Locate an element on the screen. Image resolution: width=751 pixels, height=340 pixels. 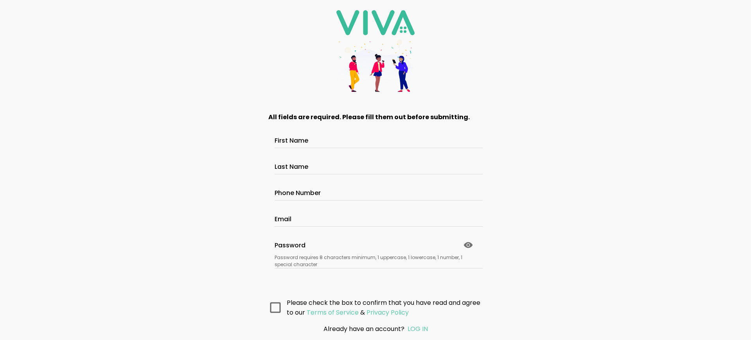
ion-text: LOG IN is located at coordinates (418, 329).